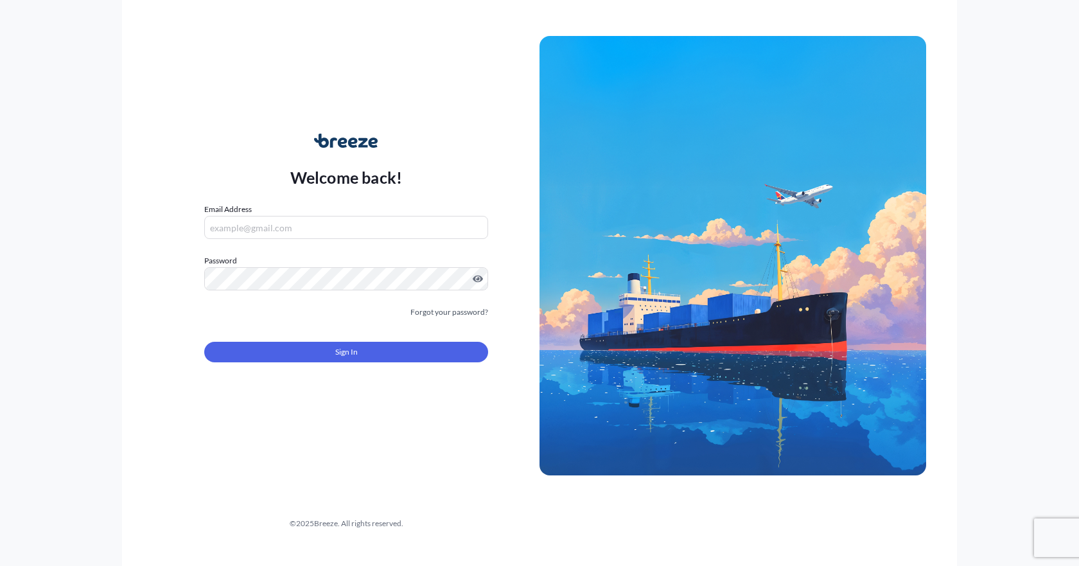 This screenshot has height=566, width=1079. I want to click on button: Sign In, so click(346, 352).